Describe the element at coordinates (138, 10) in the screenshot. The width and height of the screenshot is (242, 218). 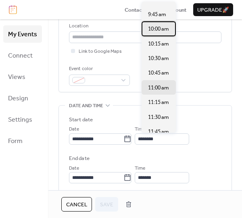
I see `a: Contact Us` at that location.